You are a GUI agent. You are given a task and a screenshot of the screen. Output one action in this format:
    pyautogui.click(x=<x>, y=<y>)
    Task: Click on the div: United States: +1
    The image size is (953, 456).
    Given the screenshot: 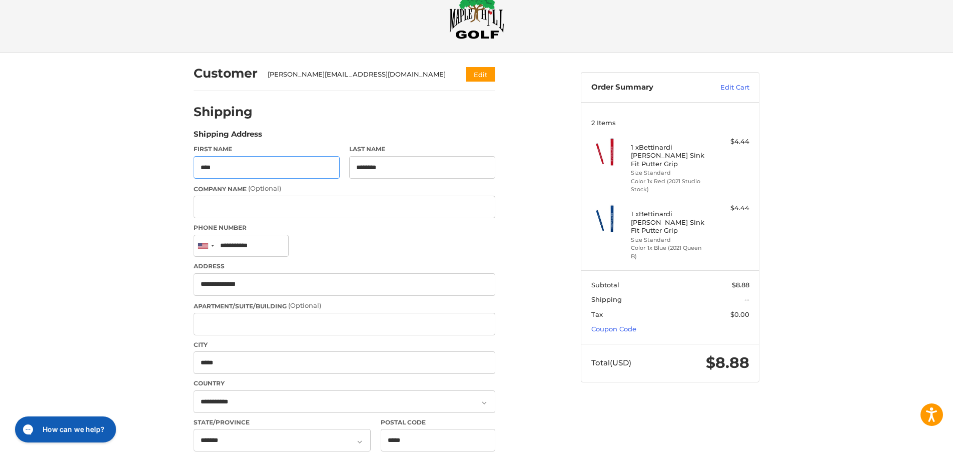 What is the action you would take?
    pyautogui.click(x=206, y=246)
    